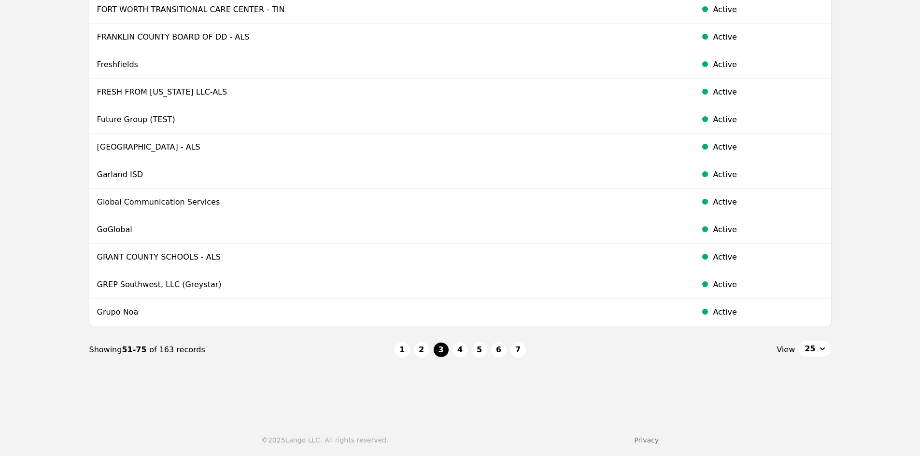 This screenshot has height=456, width=920. I want to click on td: GRANT COUNTY SCHOOLS - ALS, so click(390, 257).